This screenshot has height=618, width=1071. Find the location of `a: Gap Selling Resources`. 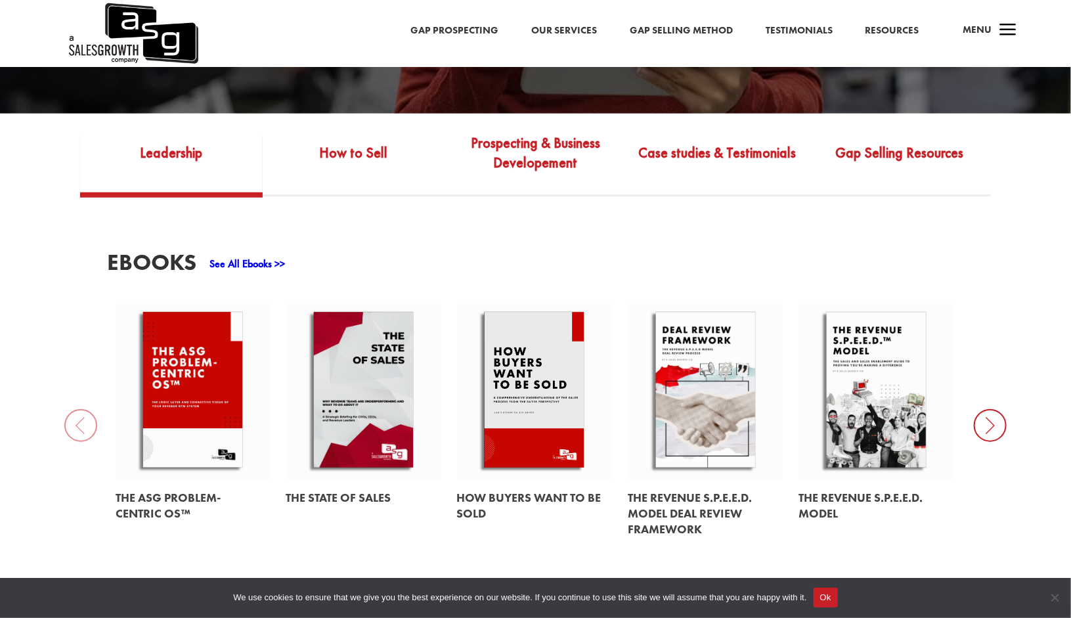

a: Gap Selling Resources is located at coordinates (899, 162).